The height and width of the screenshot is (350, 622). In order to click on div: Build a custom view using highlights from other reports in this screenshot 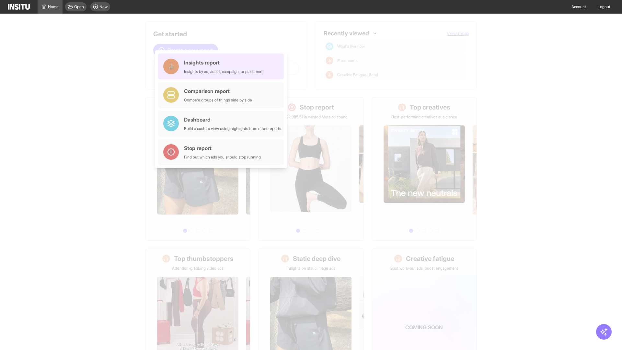, I will do `click(233, 129)`.